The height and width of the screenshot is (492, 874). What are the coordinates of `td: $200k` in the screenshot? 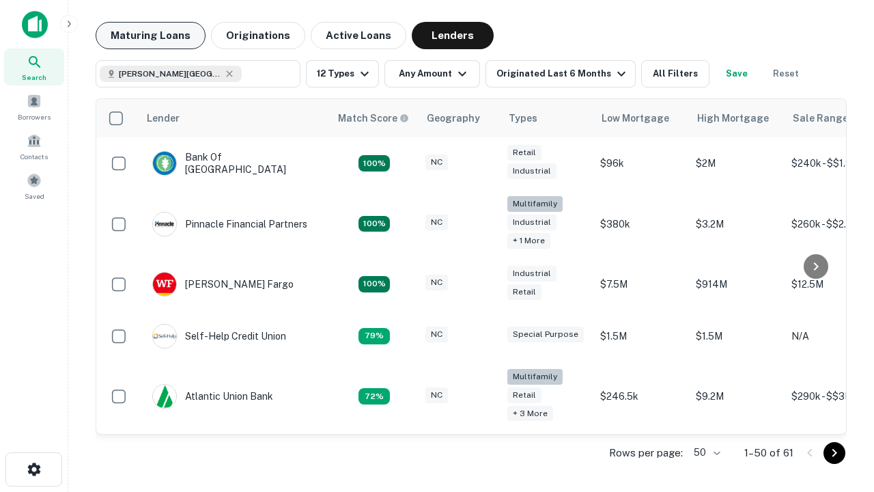 It's located at (641, 456).